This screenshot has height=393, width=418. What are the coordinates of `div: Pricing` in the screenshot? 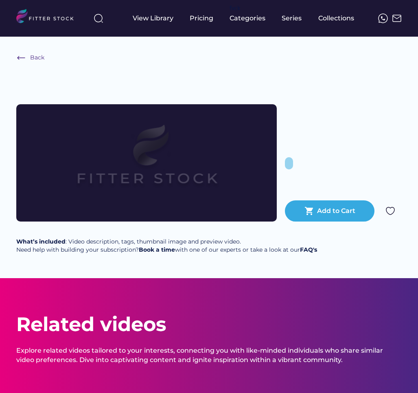 It's located at (201, 18).